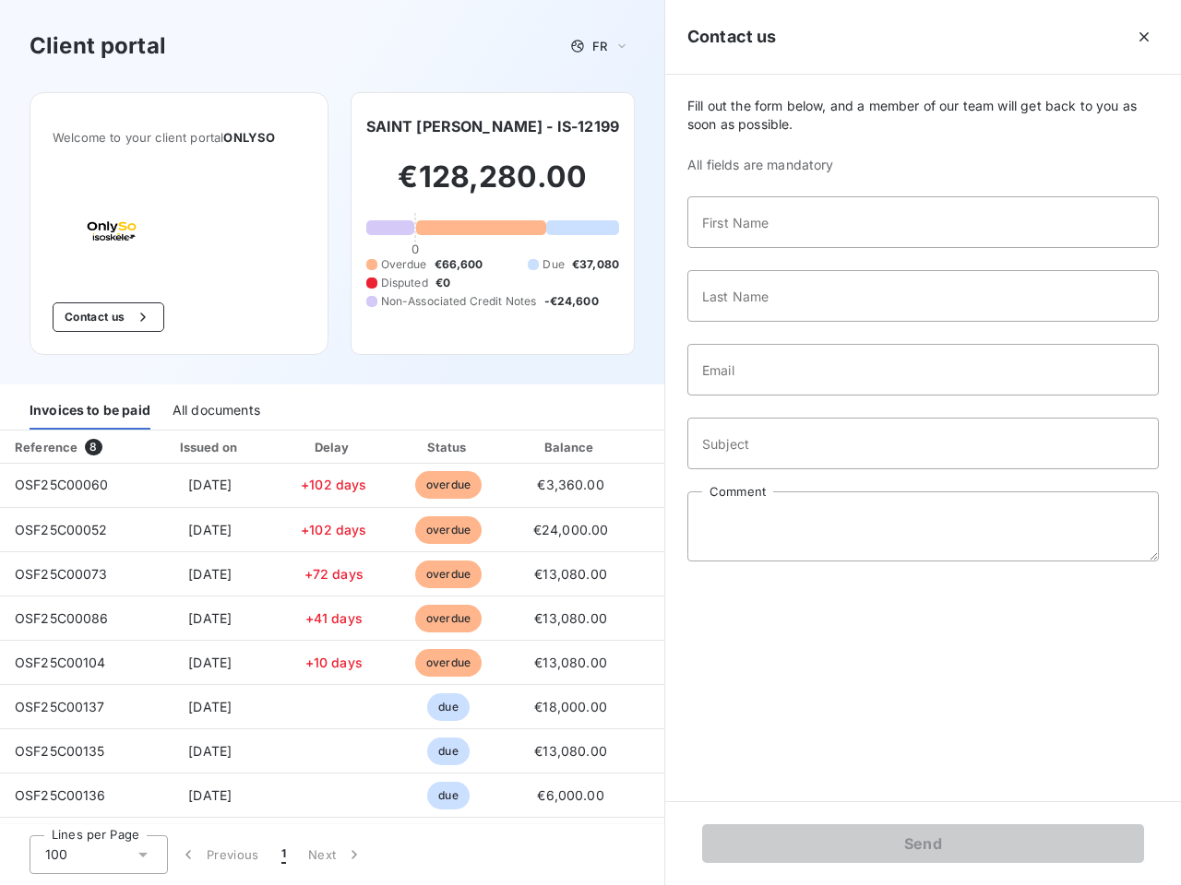 The width and height of the screenshot is (1181, 885). I want to click on span: Fill out the form below, and a member of our team will get back to you as soon as possible., so click(922, 115).